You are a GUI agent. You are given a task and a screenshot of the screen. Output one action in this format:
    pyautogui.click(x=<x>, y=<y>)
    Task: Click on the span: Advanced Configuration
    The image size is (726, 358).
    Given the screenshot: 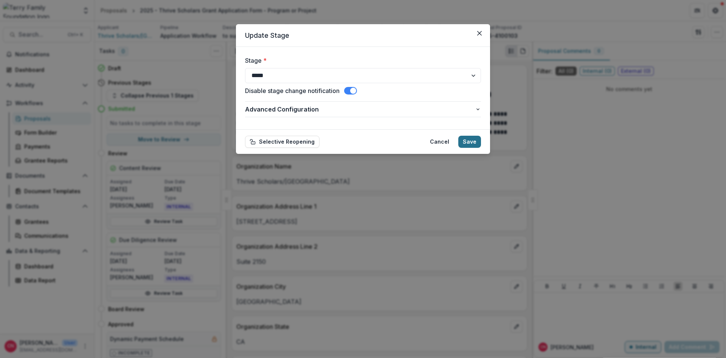 What is the action you would take?
    pyautogui.click(x=360, y=109)
    